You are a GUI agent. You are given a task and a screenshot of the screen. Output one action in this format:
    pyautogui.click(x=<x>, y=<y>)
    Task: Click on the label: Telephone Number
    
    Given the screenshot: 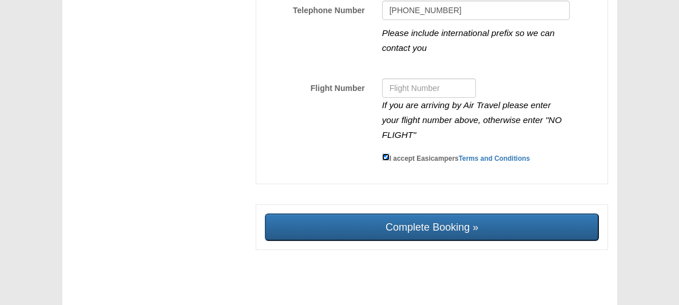 What is the action you would take?
    pyautogui.click(x=315, y=8)
    